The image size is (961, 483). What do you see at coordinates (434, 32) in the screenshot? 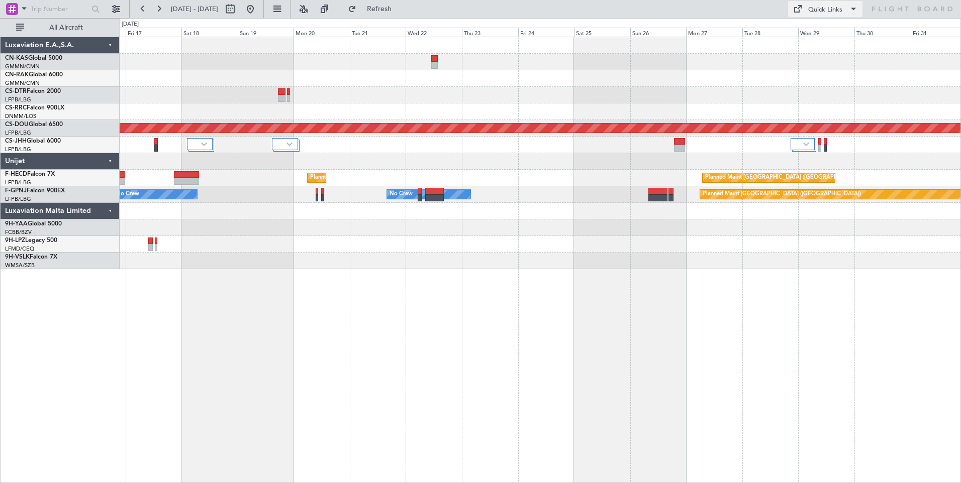
I see `div: Wed 22` at bounding box center [434, 32].